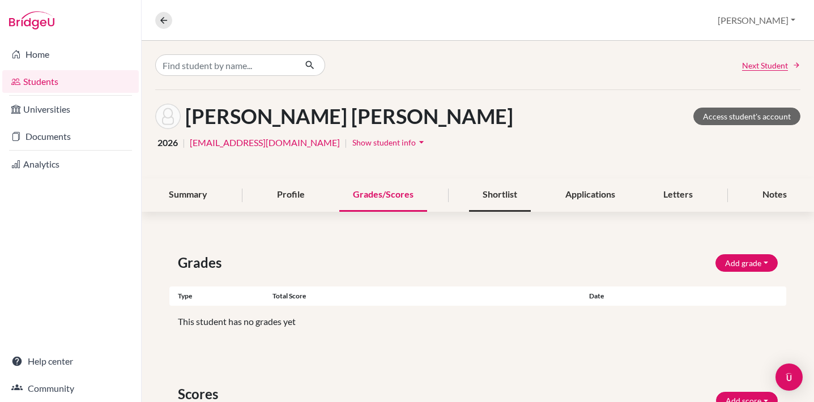 This screenshot has width=814, height=402. What do you see at coordinates (291, 195) in the screenshot?
I see `div: Profile` at bounding box center [291, 195].